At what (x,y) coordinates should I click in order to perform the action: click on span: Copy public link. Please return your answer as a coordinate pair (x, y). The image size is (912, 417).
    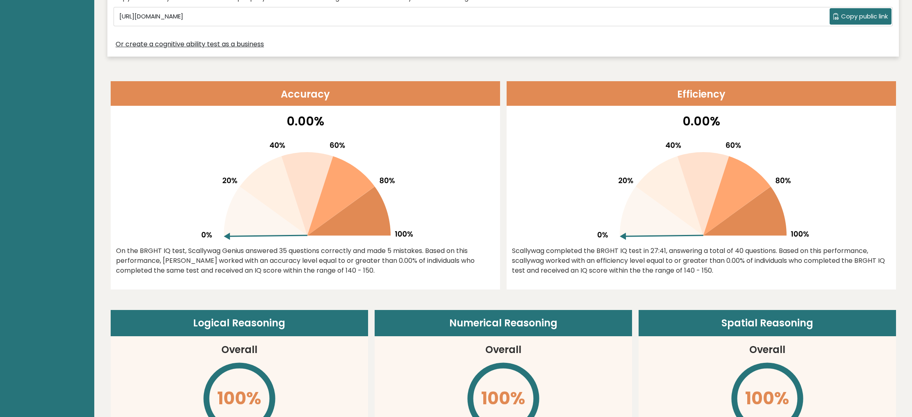
    Looking at the image, I should click on (864, 16).